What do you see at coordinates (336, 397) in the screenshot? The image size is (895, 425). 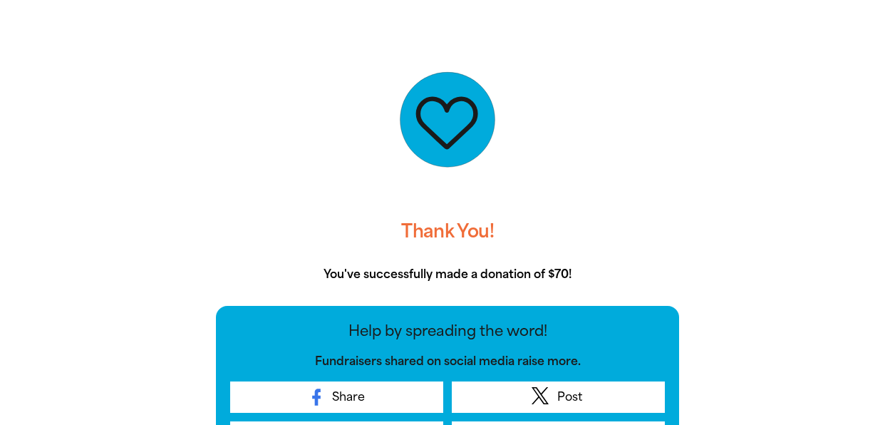 I see `a: Share` at bounding box center [336, 397].